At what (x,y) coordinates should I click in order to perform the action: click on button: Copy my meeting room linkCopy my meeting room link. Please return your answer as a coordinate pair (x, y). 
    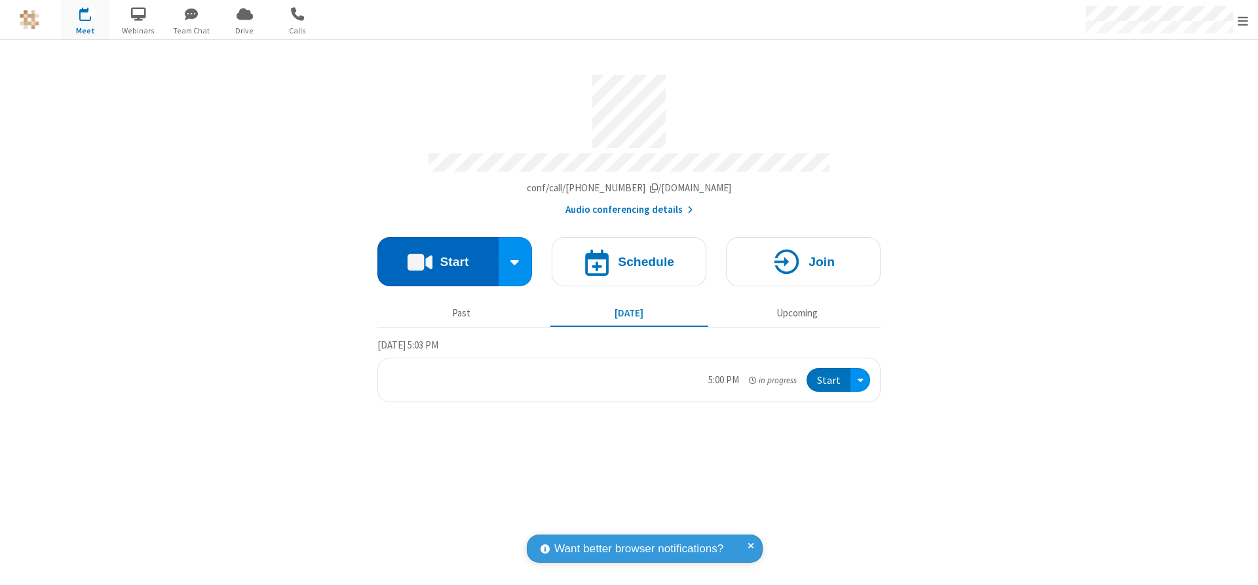
    Looking at the image, I should click on (629, 188).